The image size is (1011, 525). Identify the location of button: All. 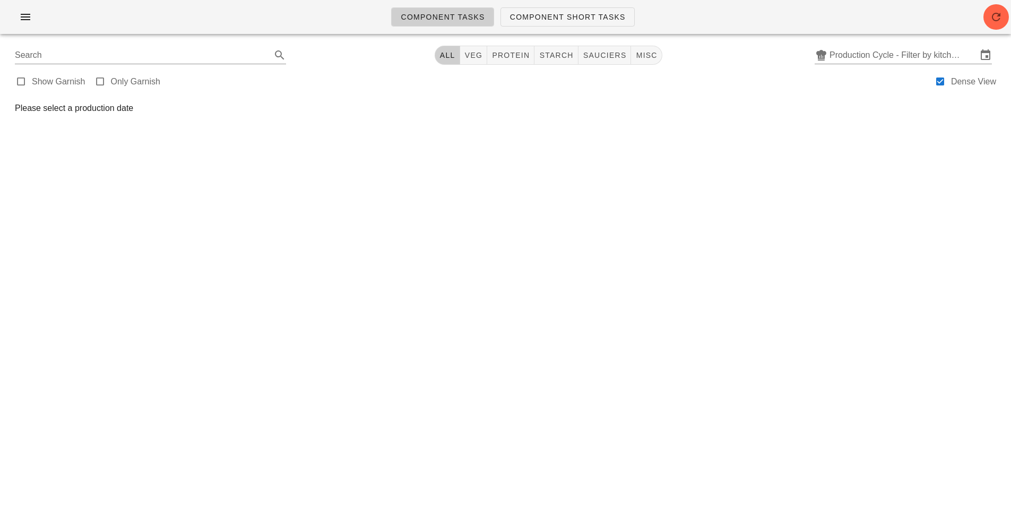
(447, 55).